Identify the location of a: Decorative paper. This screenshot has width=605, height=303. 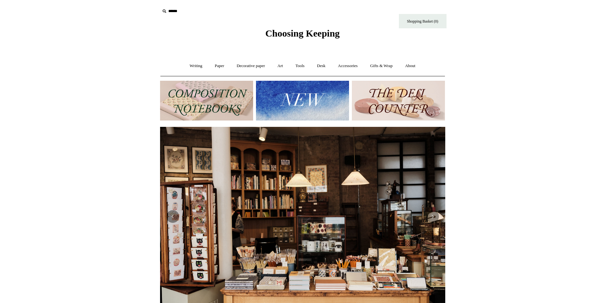
(251, 66).